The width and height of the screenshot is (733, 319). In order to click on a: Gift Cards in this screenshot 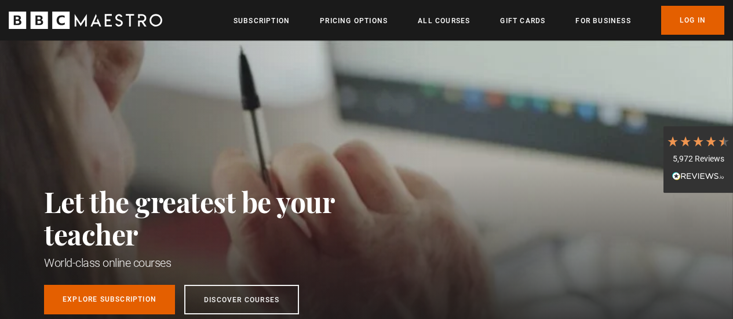, I will do `click(523, 21)`.